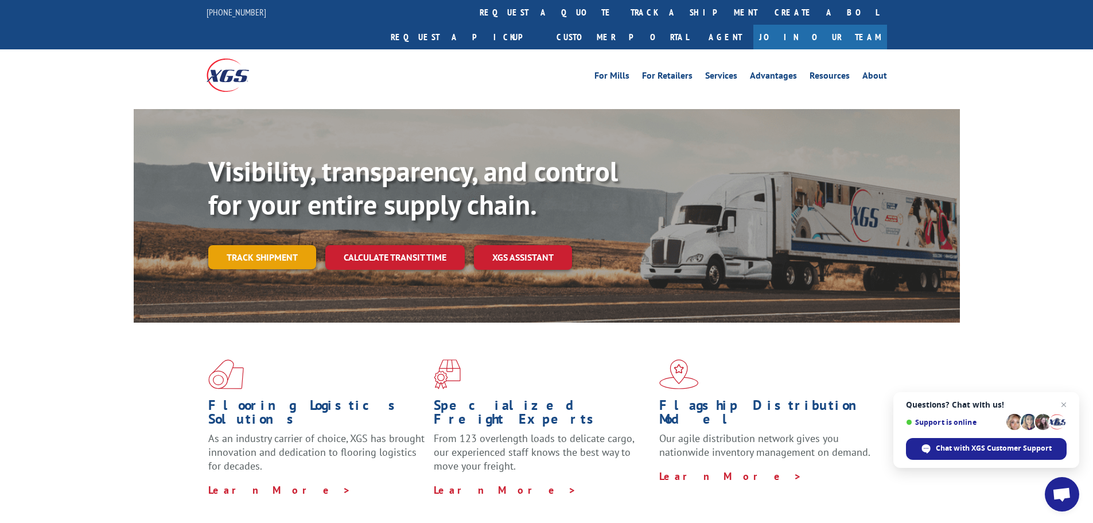 The image size is (1093, 523). Describe the element at coordinates (820, 37) in the screenshot. I see `a: Join Our Team` at that location.